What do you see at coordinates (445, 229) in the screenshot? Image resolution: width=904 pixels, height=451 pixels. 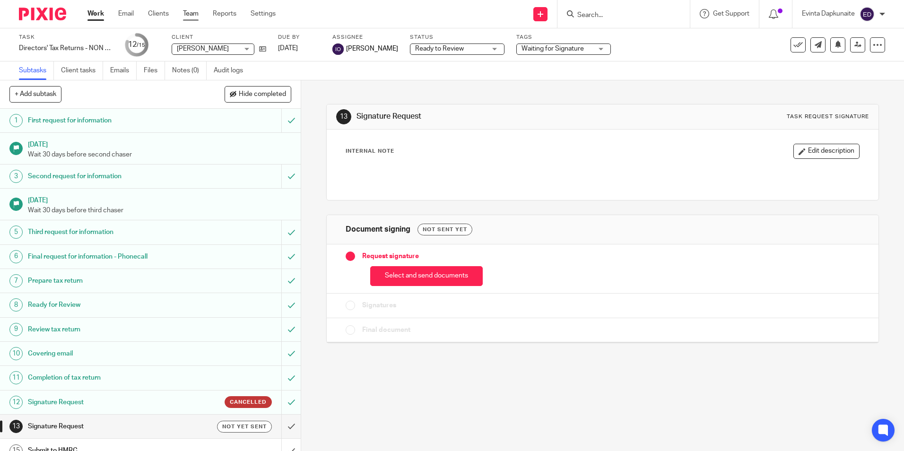 I see `div: Not sent yet` at bounding box center [445, 229].